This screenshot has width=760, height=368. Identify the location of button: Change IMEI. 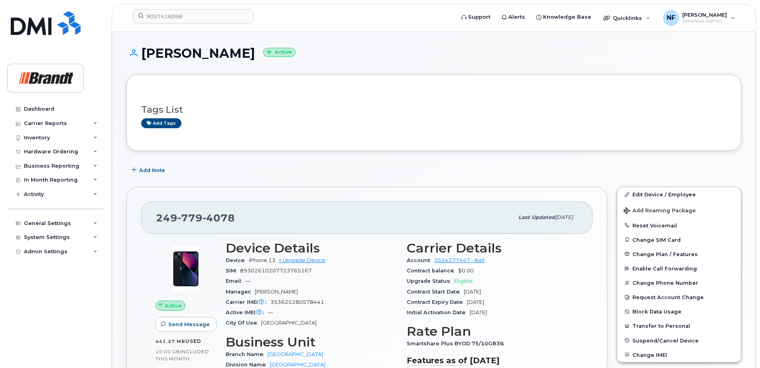
(679, 355).